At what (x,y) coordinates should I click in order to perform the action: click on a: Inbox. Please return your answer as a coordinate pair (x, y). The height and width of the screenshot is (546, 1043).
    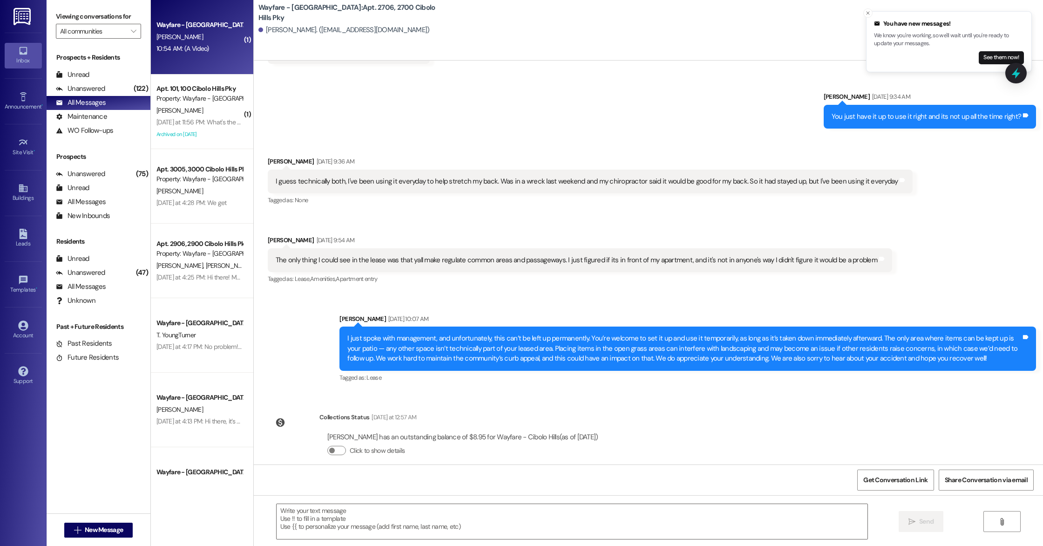
    Looking at the image, I should click on (23, 55).